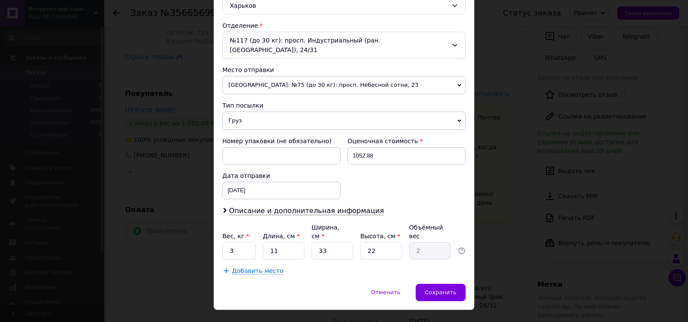 This screenshot has width=688, height=322. I want to click on span: Сохранить, so click(441, 292).